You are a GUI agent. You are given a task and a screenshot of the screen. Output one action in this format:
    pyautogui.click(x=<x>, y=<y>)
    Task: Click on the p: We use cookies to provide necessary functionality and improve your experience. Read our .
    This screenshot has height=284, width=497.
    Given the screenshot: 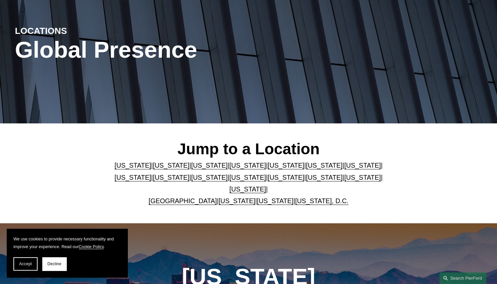 What is the action you would take?
    pyautogui.click(x=67, y=243)
    